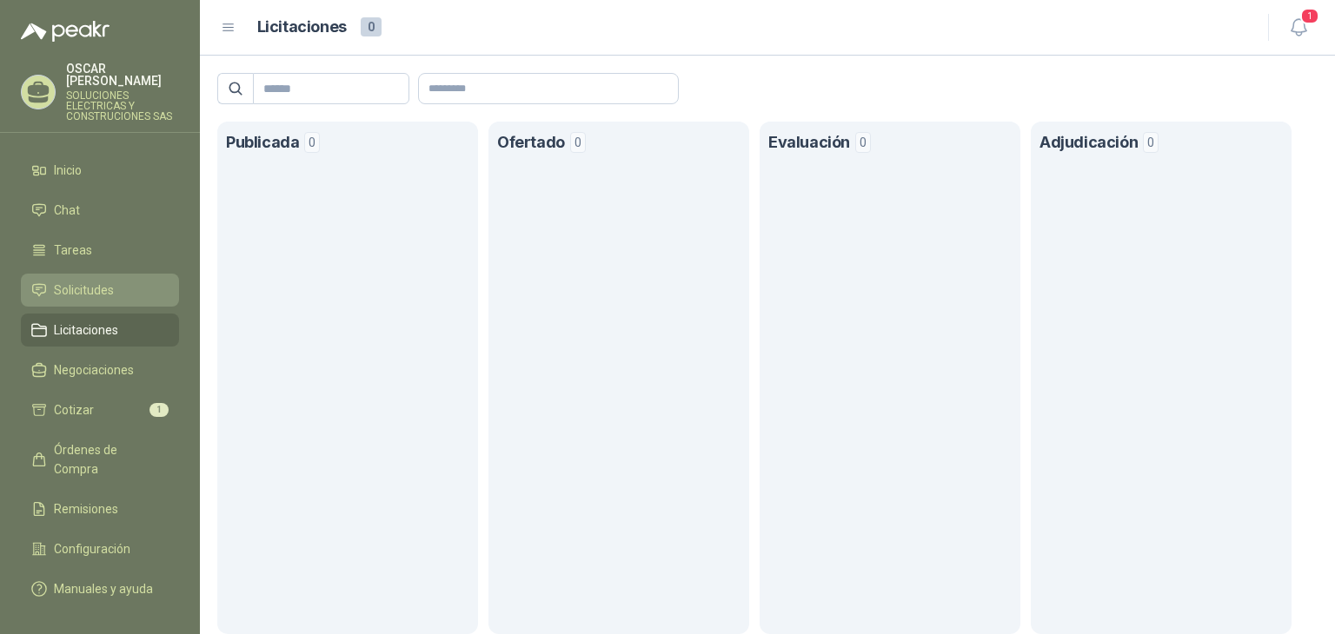  I want to click on h1: Ofertado, so click(531, 143).